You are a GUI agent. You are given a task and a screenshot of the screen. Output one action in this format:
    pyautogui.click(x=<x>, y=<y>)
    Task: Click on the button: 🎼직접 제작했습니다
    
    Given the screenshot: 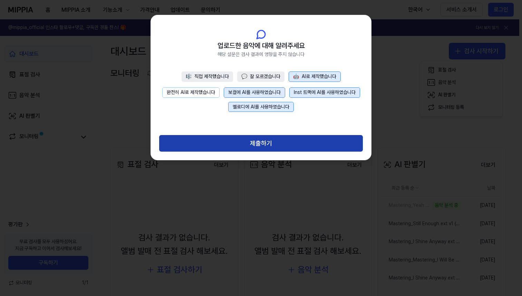 What is the action you would take?
    pyautogui.click(x=207, y=77)
    